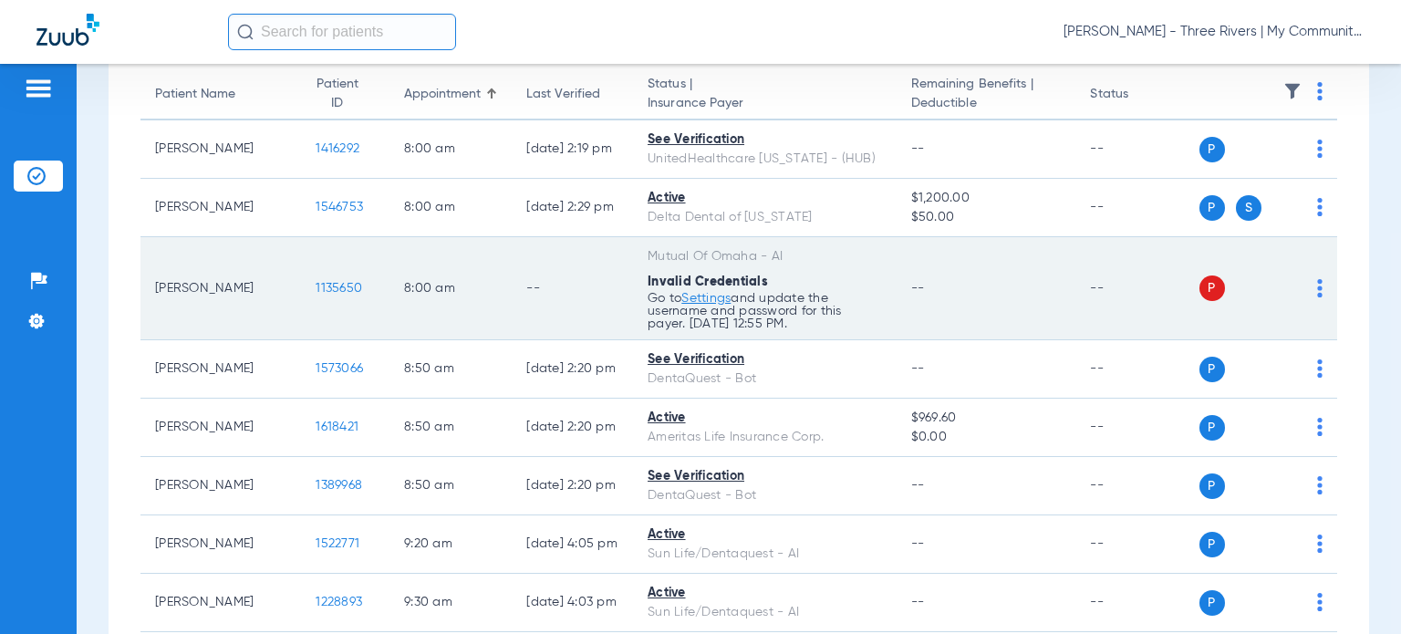 The height and width of the screenshot is (634, 1401). What do you see at coordinates (339, 368) in the screenshot?
I see `span: 1573066` at bounding box center [339, 368].